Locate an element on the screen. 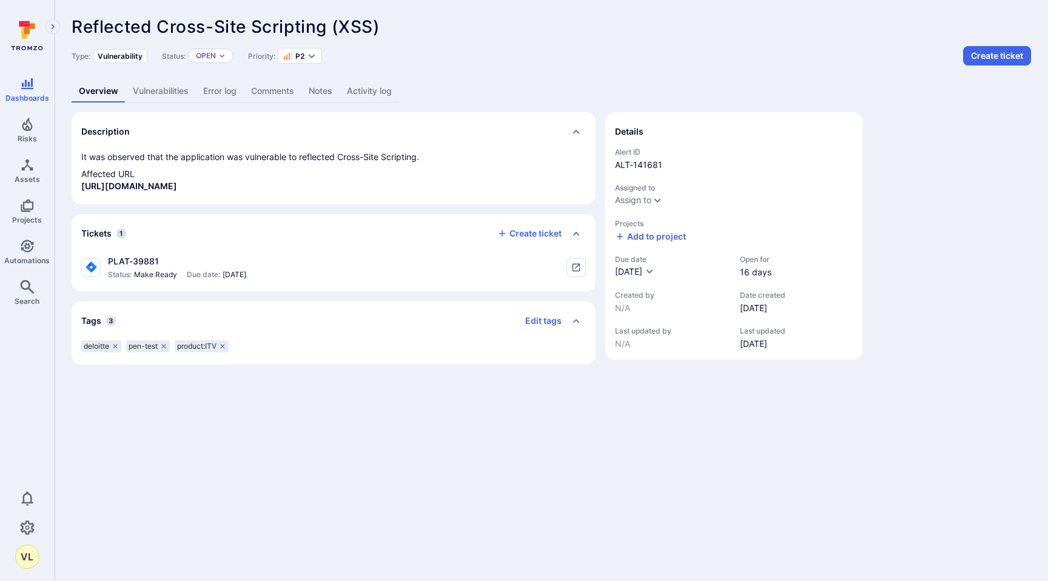  section: tickets card is located at coordinates (334, 253).